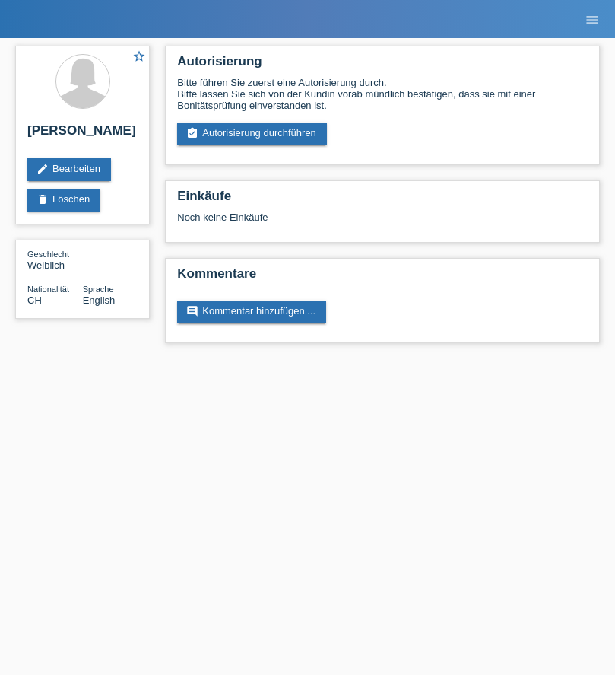 The width and height of the screenshot is (615, 675). Describe the element at coordinates (48, 254) in the screenshot. I see `span: Geschlecht` at that location.